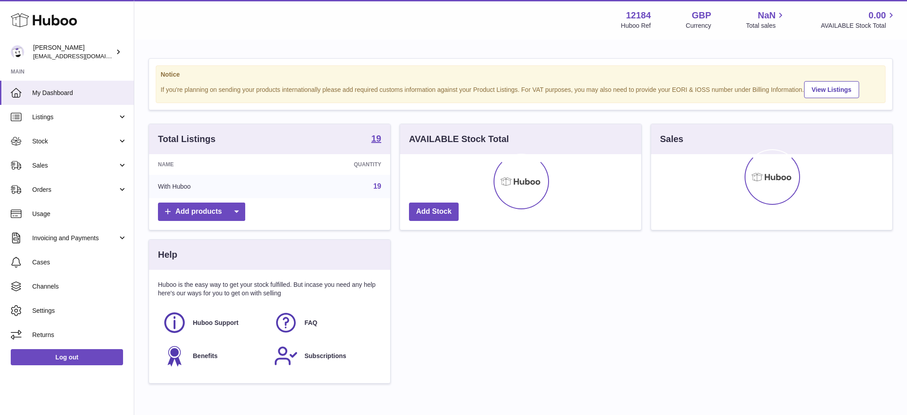 The height and width of the screenshot is (415, 907). Describe the element at coordinates (636, 26) in the screenshot. I see `div: Huboo Ref` at that location.